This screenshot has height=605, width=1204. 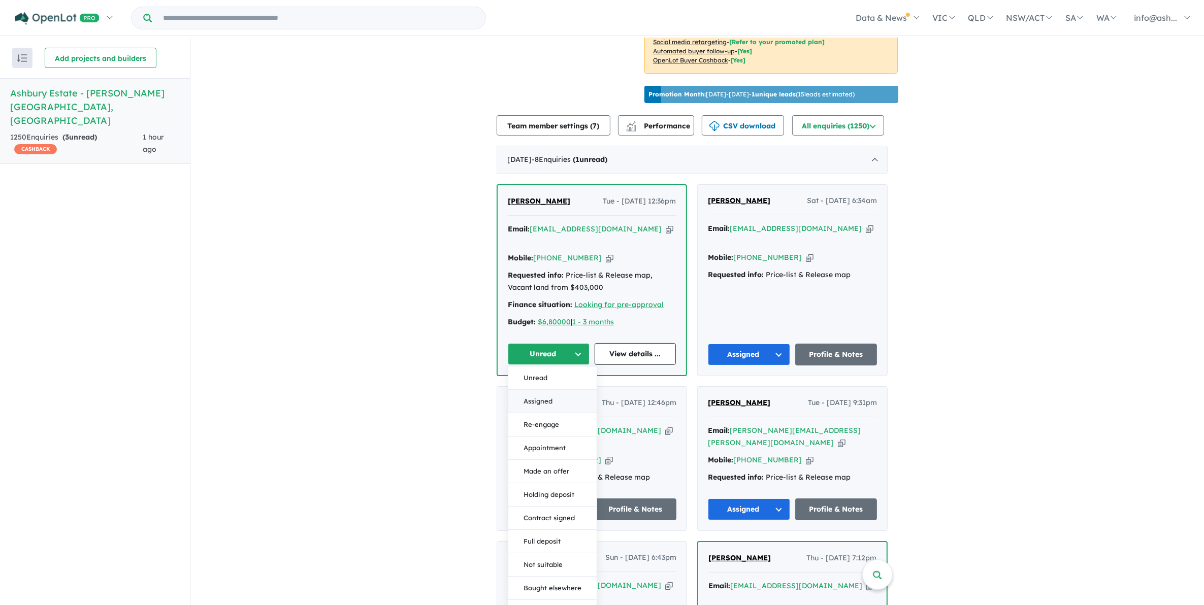 What do you see at coordinates (1155, 18) in the screenshot?
I see `span: info@ash...` at bounding box center [1155, 18].